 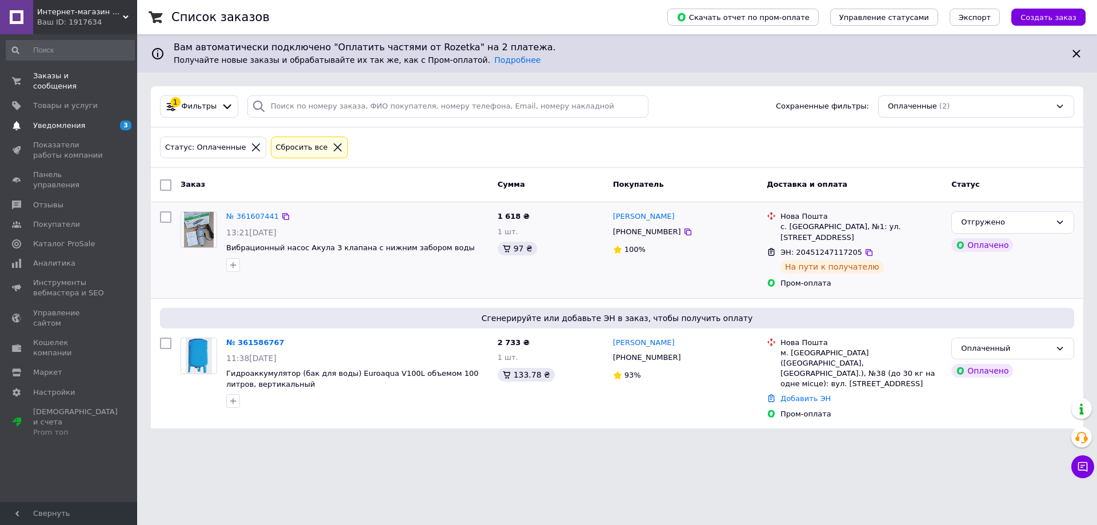 What do you see at coordinates (80, 12) in the screenshot?
I see `span: Интернет-магазин электро-бытовых товаров "Восторг"` at bounding box center [80, 12].